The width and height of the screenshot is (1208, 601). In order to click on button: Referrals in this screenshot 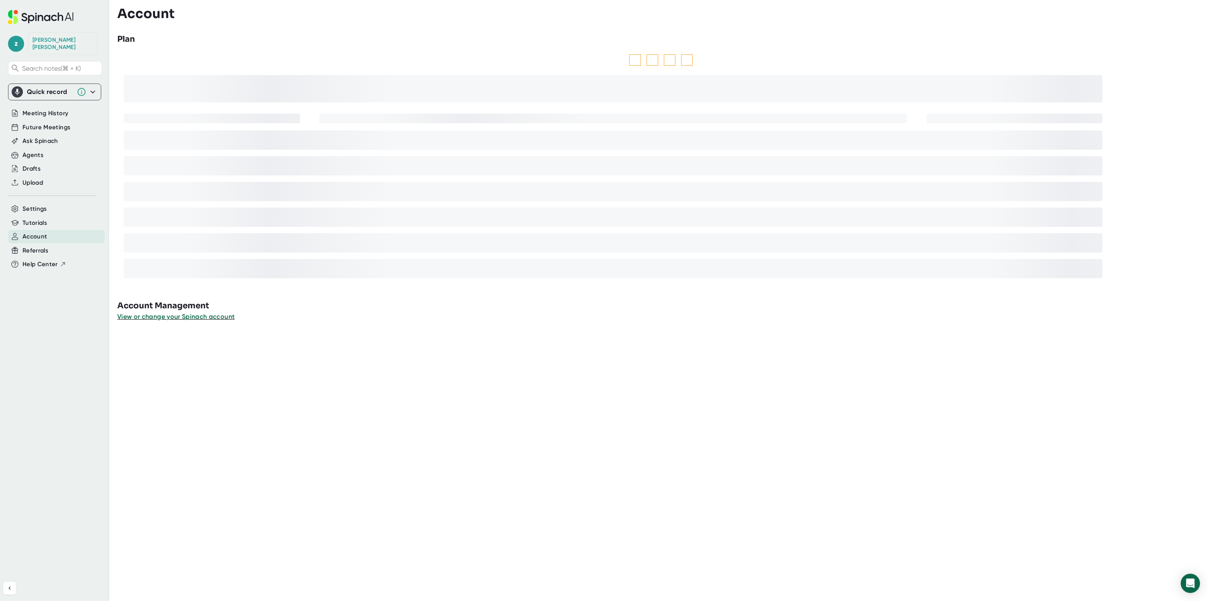, I will do `click(35, 251)`.